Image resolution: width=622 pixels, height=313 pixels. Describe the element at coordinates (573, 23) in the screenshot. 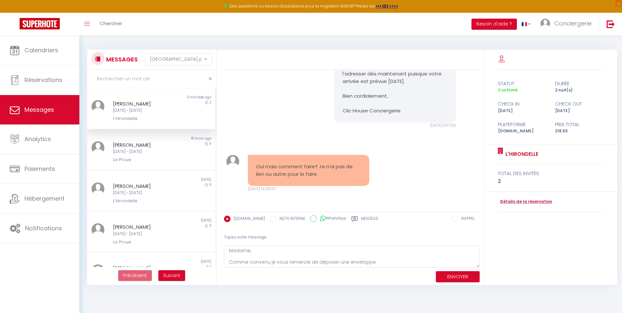

I see `span: Conciergerie` at that location.